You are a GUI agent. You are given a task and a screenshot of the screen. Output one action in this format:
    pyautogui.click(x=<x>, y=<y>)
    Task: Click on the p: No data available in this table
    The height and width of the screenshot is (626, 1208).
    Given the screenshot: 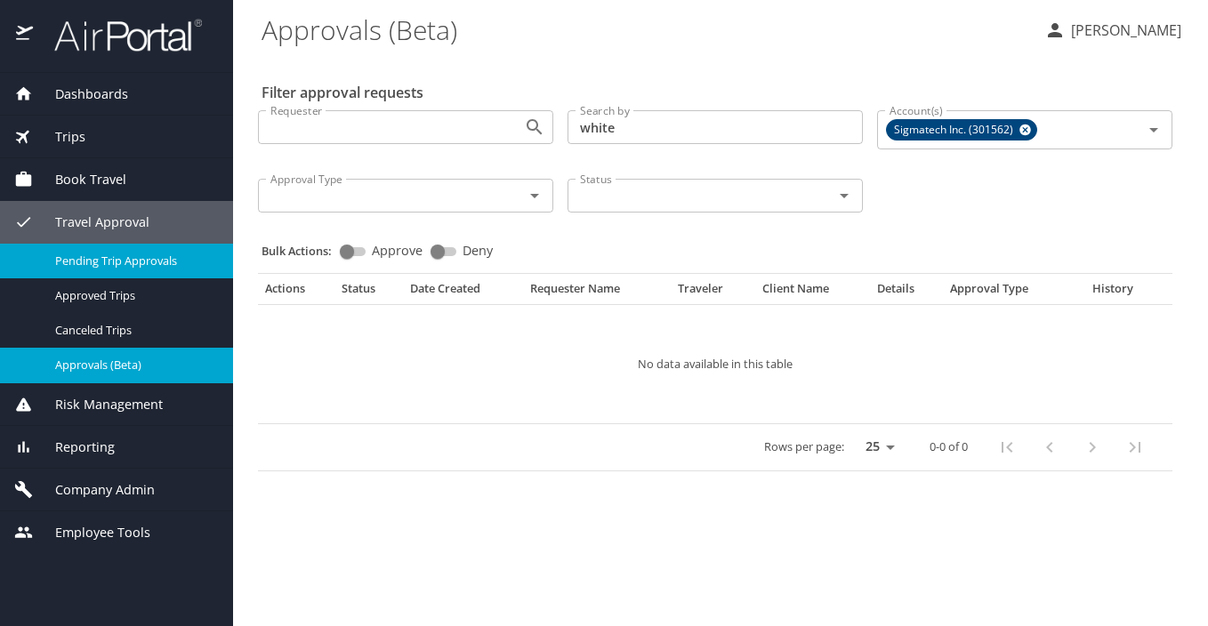 What is the action you would take?
    pyautogui.click(x=715, y=364)
    